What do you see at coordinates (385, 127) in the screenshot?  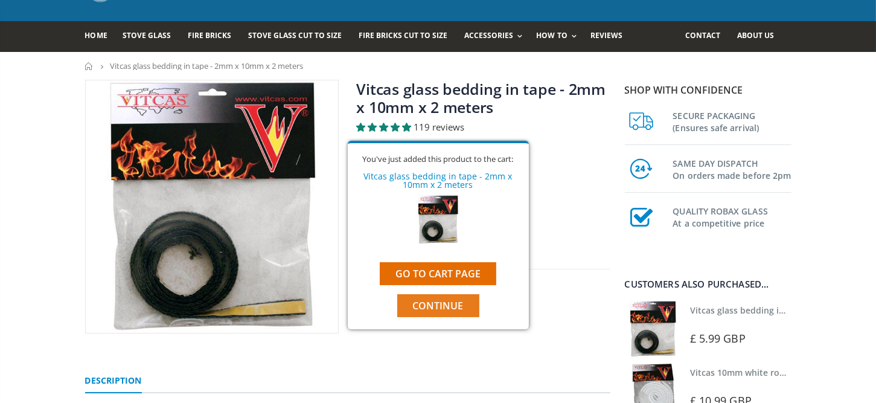 I see `span: 4.85 stars` at bounding box center [385, 127].